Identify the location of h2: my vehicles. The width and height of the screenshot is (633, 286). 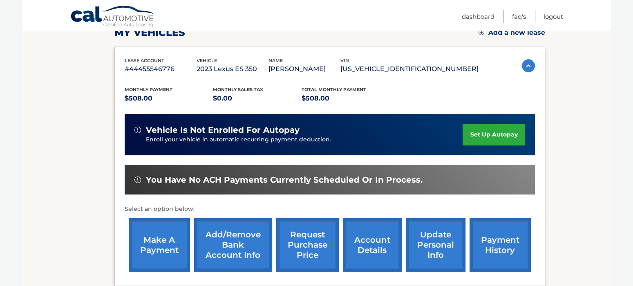
(150, 33).